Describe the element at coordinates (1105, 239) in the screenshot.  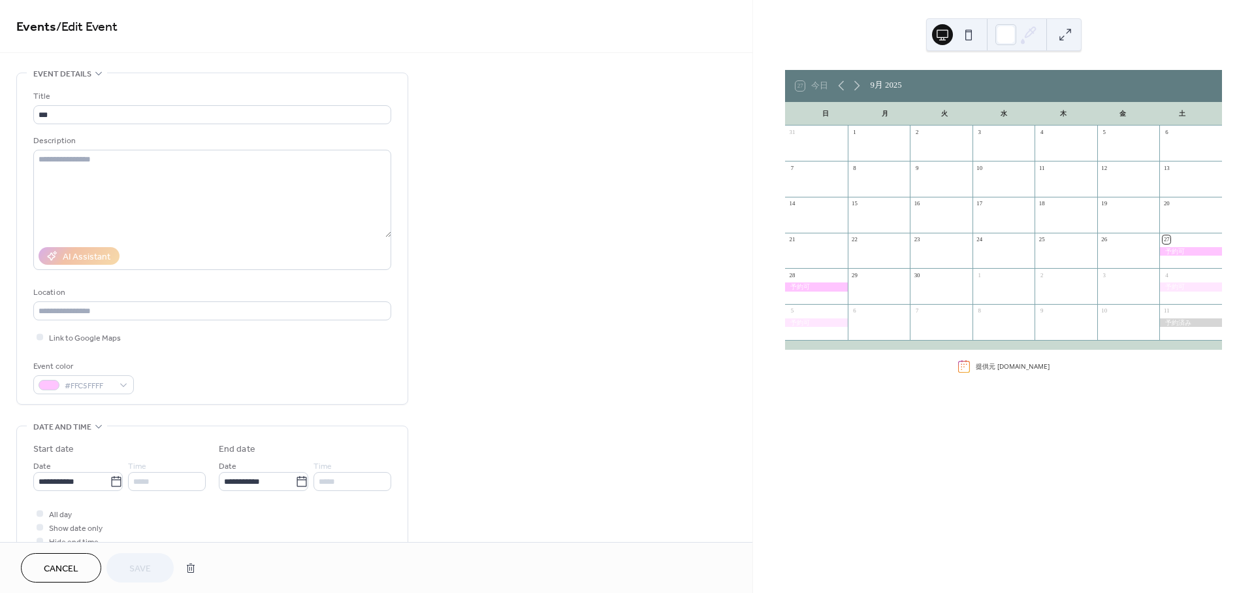
I see `div: 26` at that location.